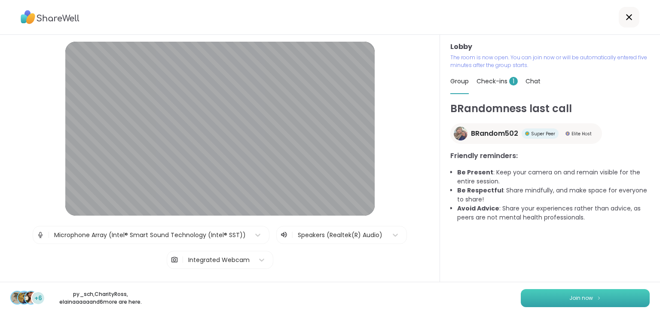 The image size is (660, 314). What do you see at coordinates (586, 298) in the screenshot?
I see `button: Join now` at bounding box center [586, 298].